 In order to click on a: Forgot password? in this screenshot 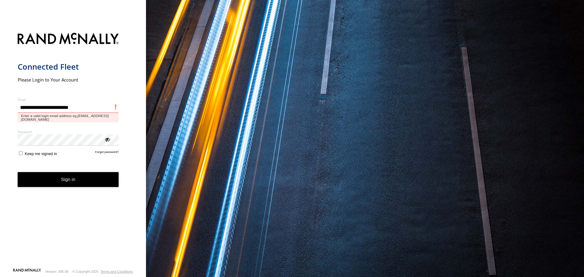, I will do `click(107, 153)`.